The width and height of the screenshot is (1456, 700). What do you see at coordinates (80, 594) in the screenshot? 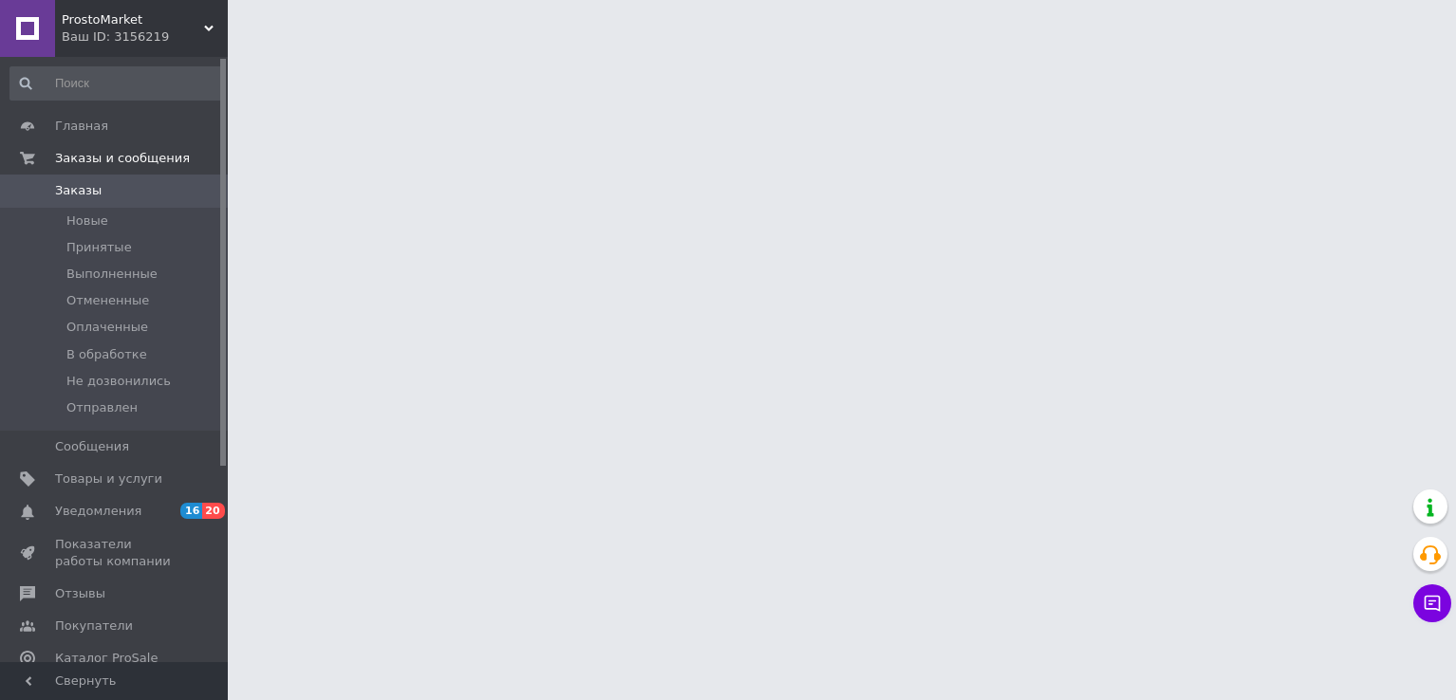
I see `span: Отзывы` at bounding box center [80, 594].